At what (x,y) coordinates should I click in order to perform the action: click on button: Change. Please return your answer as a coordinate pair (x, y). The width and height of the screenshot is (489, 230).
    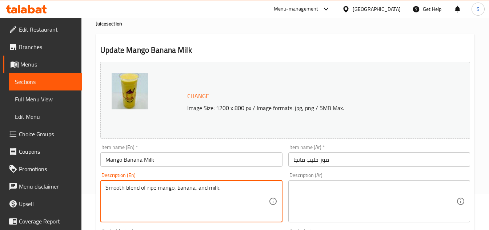
    Looking at the image, I should click on (198, 96).